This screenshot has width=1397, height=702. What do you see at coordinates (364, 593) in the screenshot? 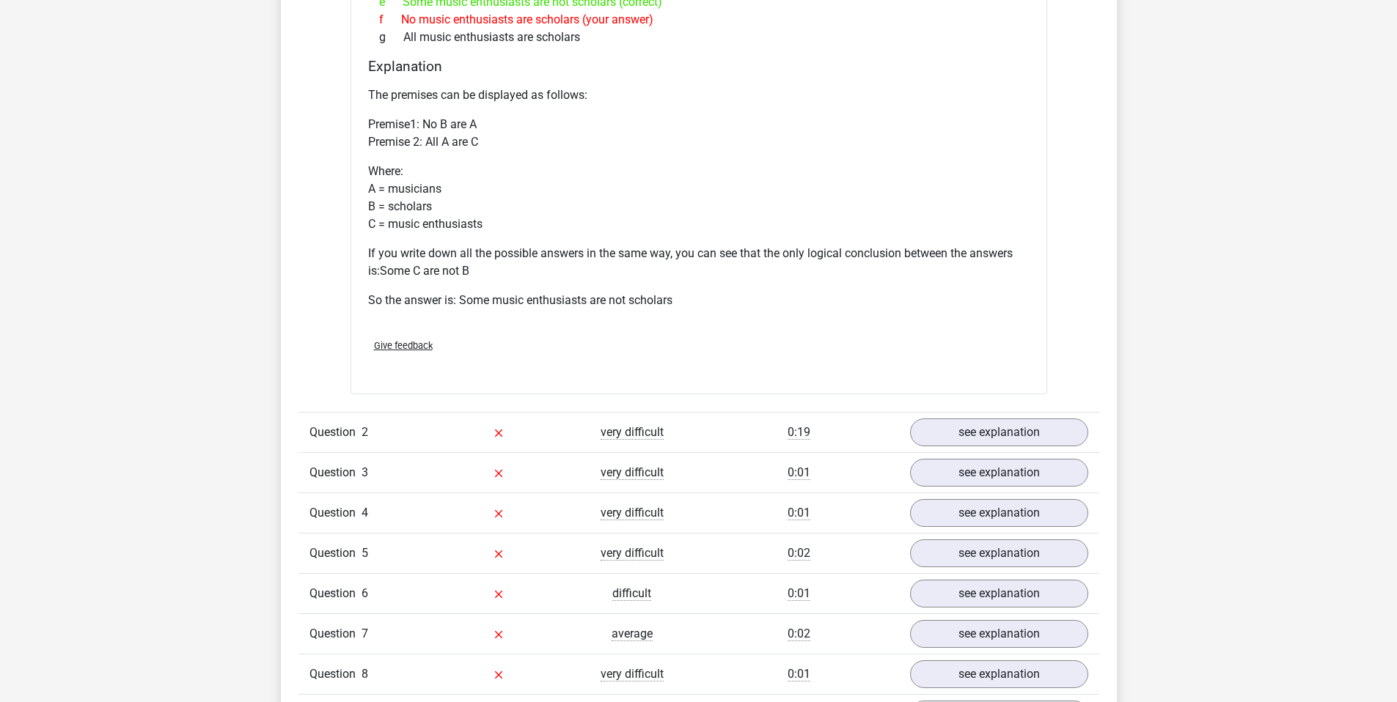
I see `span: 6` at bounding box center [364, 593].